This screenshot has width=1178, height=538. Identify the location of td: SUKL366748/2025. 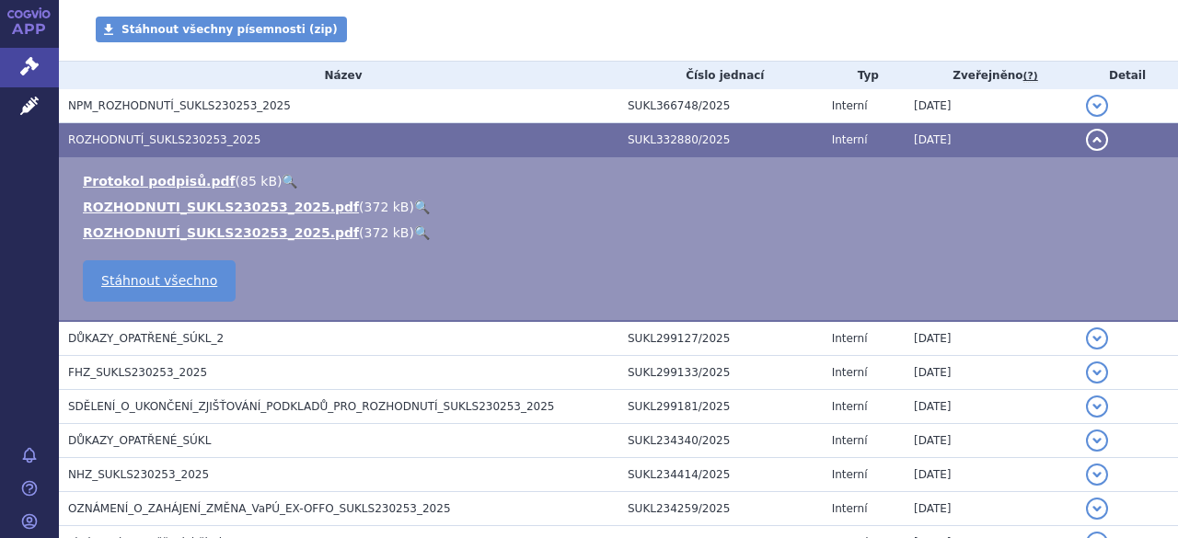
(720, 106).